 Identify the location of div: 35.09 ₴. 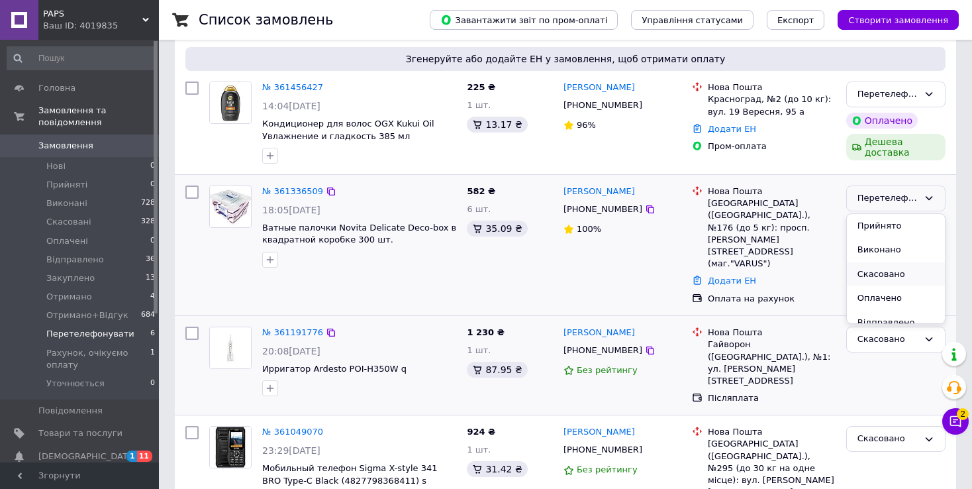
(497, 229).